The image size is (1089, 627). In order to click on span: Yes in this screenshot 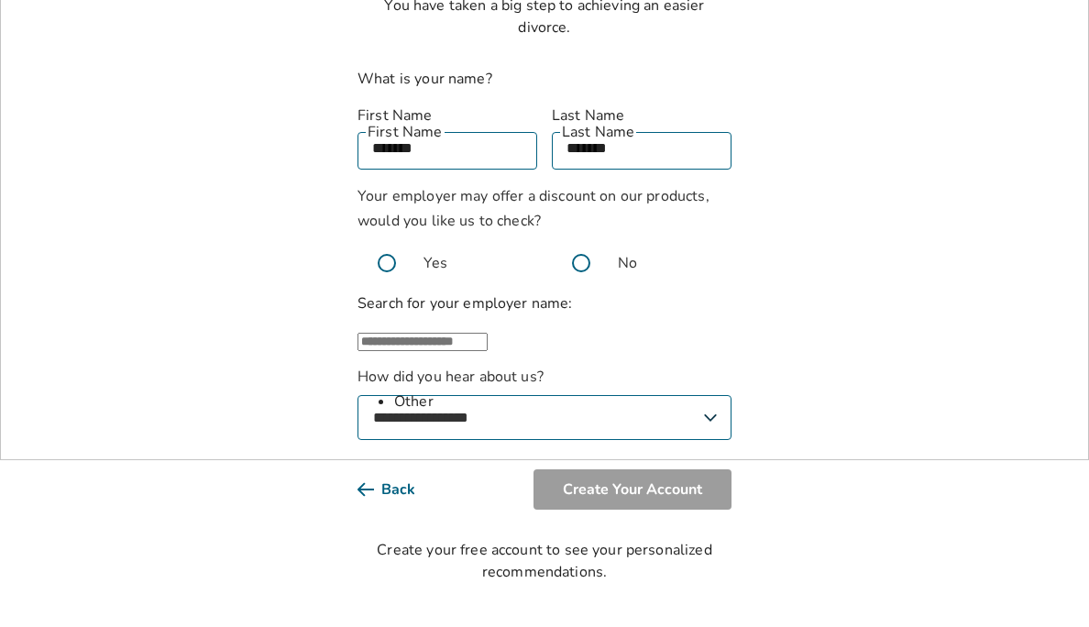, I will do `click(435, 263)`.